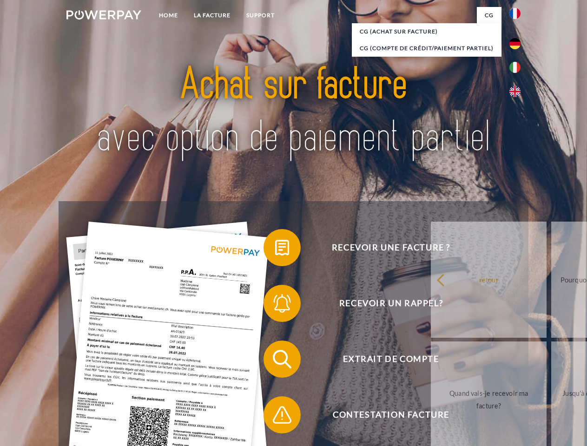 Image resolution: width=587 pixels, height=446 pixels. I want to click on button: Contestation Facture, so click(384, 415).